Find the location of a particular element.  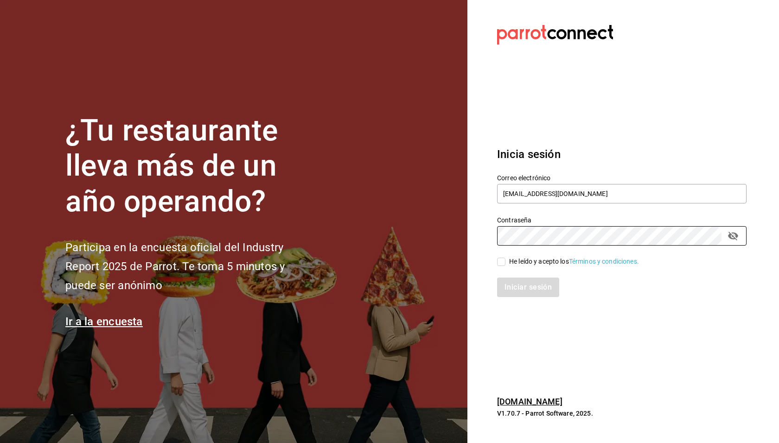

a: Términos y condiciones. is located at coordinates (604, 262).